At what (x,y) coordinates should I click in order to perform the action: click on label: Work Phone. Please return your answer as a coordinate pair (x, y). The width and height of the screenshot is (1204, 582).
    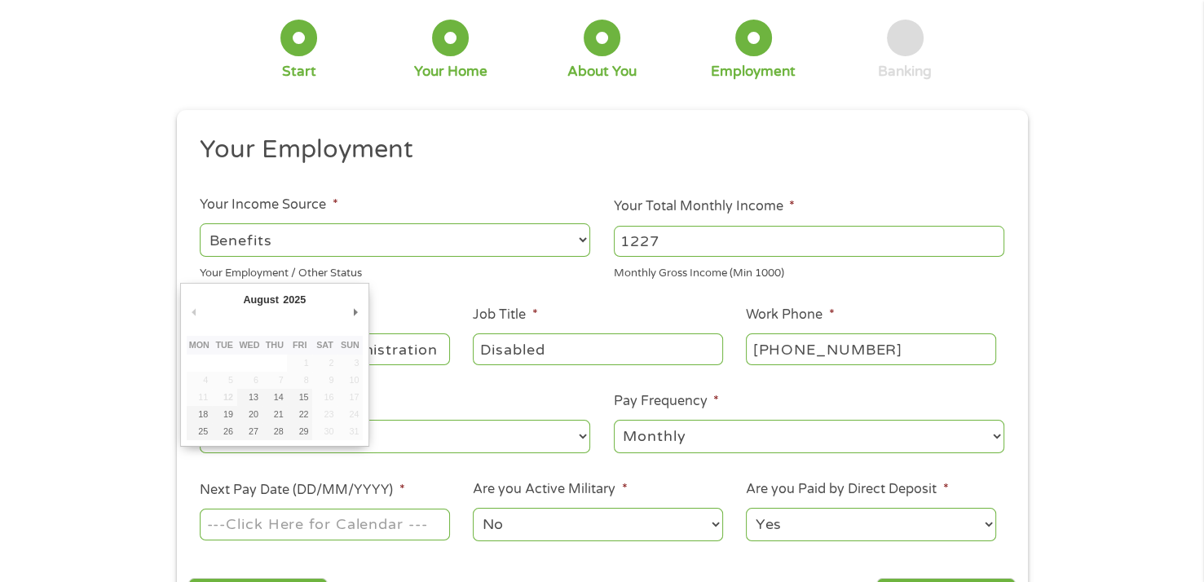
    Looking at the image, I should click on (790, 315).